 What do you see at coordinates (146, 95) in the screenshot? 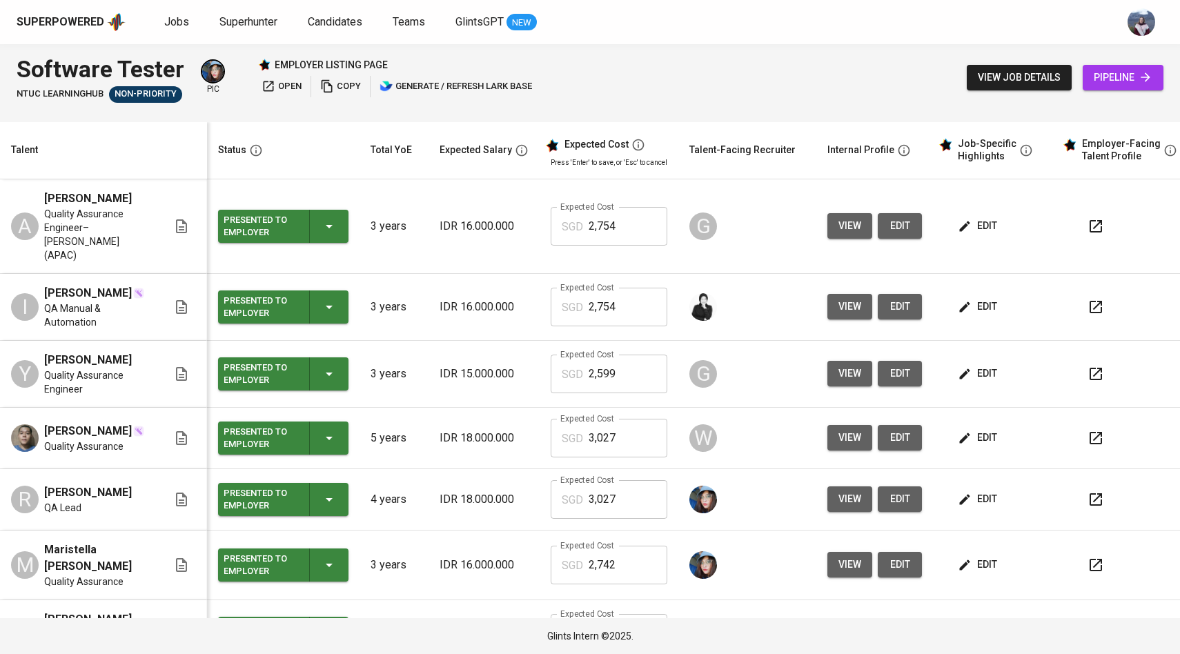
I see `div: Sufficient Talents in Pipeline` at bounding box center [146, 95].